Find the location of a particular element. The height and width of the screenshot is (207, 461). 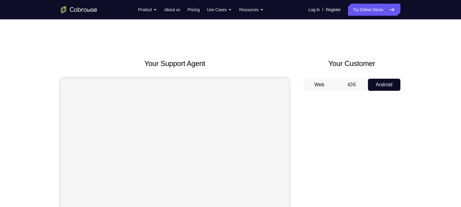

button: Use Cases is located at coordinates (220, 10).